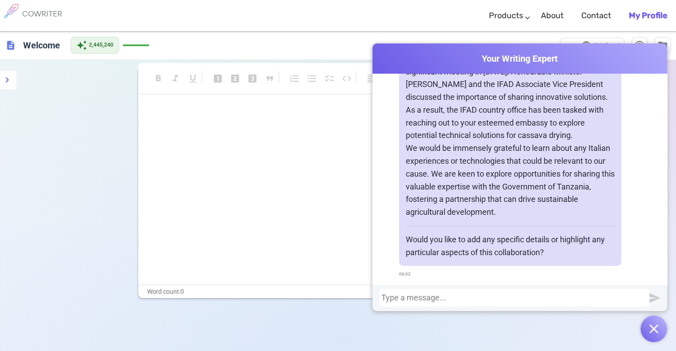 The width and height of the screenshot is (676, 351). What do you see at coordinates (510, 180) in the screenshot?
I see `p: We would be immensely grateful to learn about any Italian experiences or technologies that could ...` at bounding box center [510, 180].